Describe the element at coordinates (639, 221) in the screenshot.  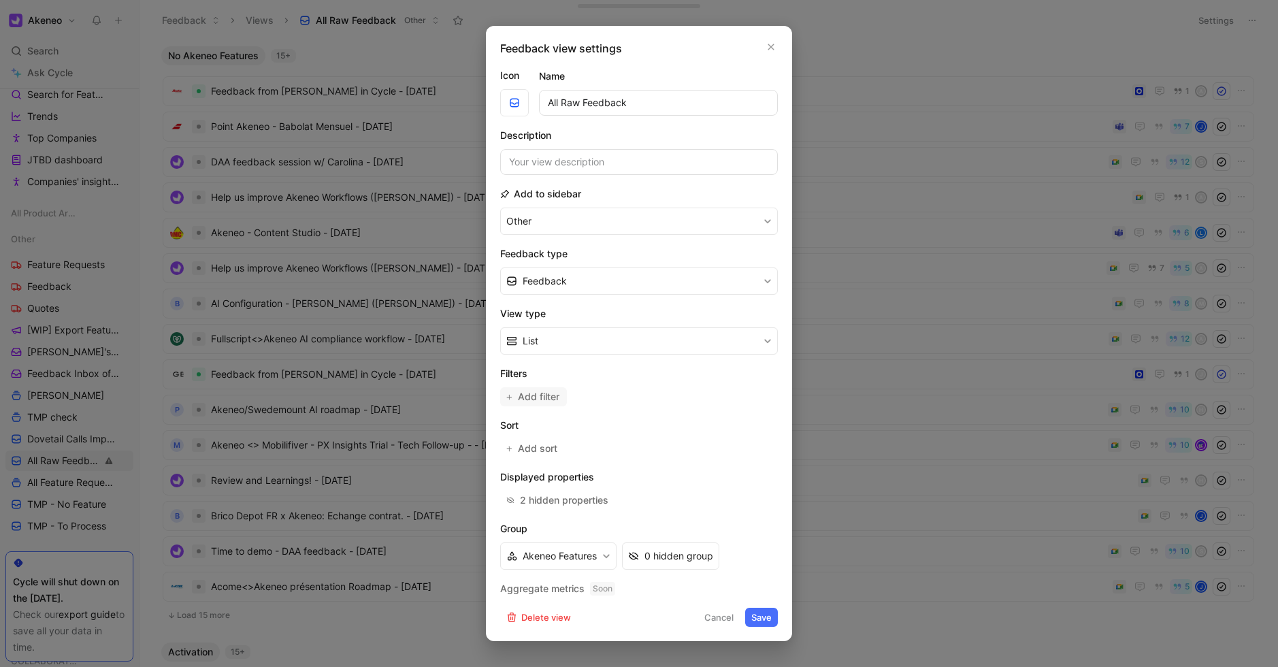
I see `button: Other` at that location.